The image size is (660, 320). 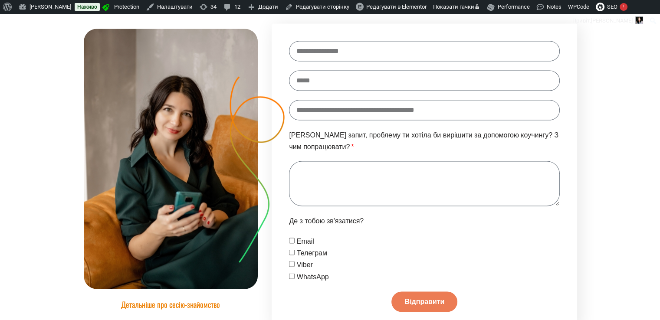 What do you see at coordinates (425, 302) in the screenshot?
I see `button: Відправити` at bounding box center [425, 302].